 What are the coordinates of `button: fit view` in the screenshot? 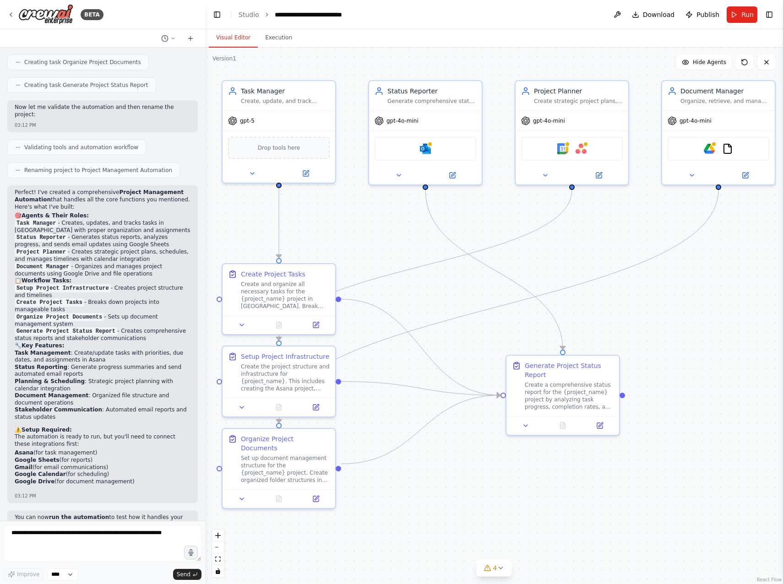 It's located at (218, 559).